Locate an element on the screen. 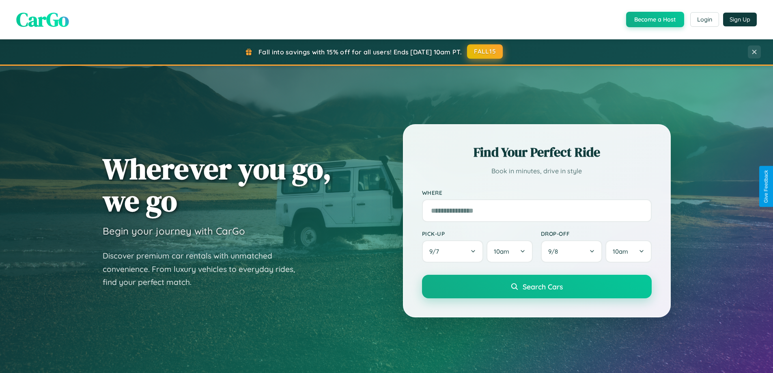  label: Drop-off is located at coordinates (596, 233).